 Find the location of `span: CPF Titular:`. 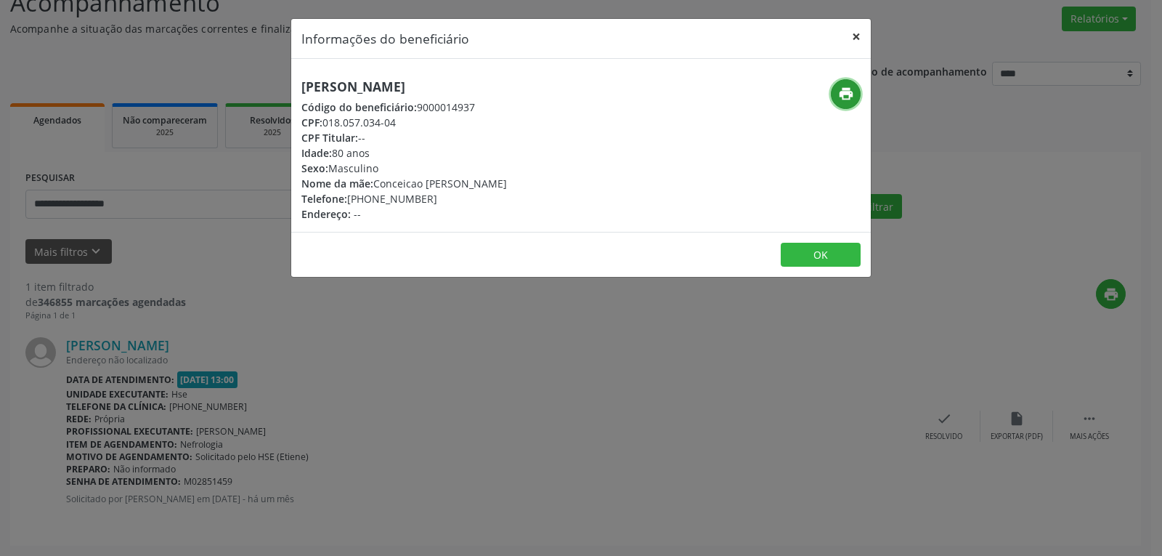

span: CPF Titular: is located at coordinates (330, 137).